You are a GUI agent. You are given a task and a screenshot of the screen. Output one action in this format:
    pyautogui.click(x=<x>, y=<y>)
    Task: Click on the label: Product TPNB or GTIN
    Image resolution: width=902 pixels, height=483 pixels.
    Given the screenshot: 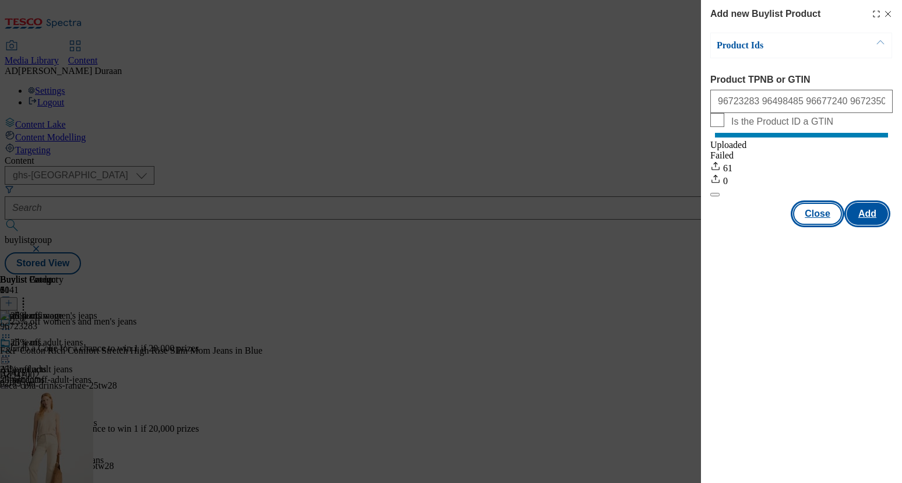 What is the action you would take?
    pyautogui.click(x=801, y=80)
    